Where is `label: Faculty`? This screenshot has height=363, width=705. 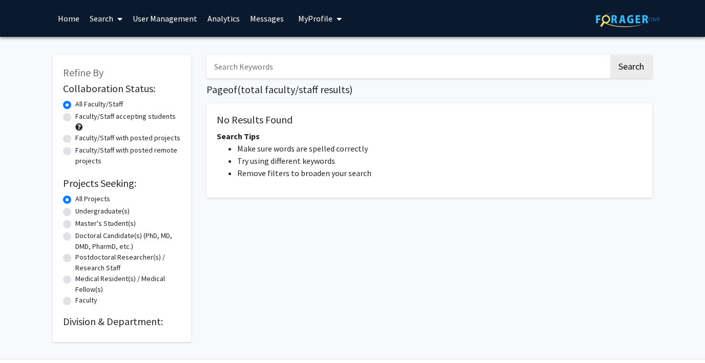 label: Faculty is located at coordinates (86, 300).